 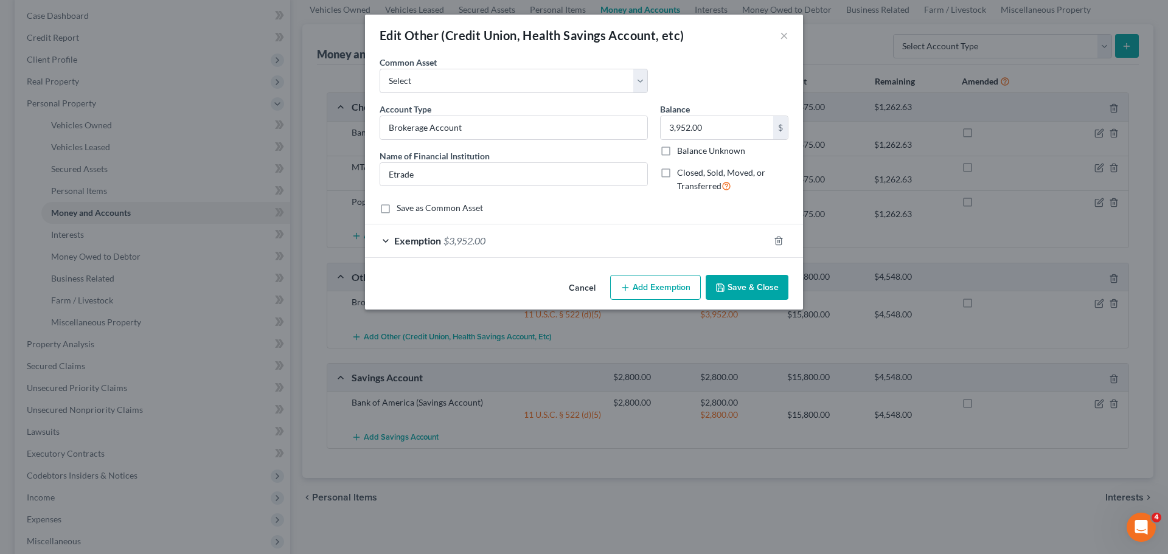 What do you see at coordinates (513, 128) in the screenshot?
I see `input: Credit Union, HSA, etc` at bounding box center [513, 128].